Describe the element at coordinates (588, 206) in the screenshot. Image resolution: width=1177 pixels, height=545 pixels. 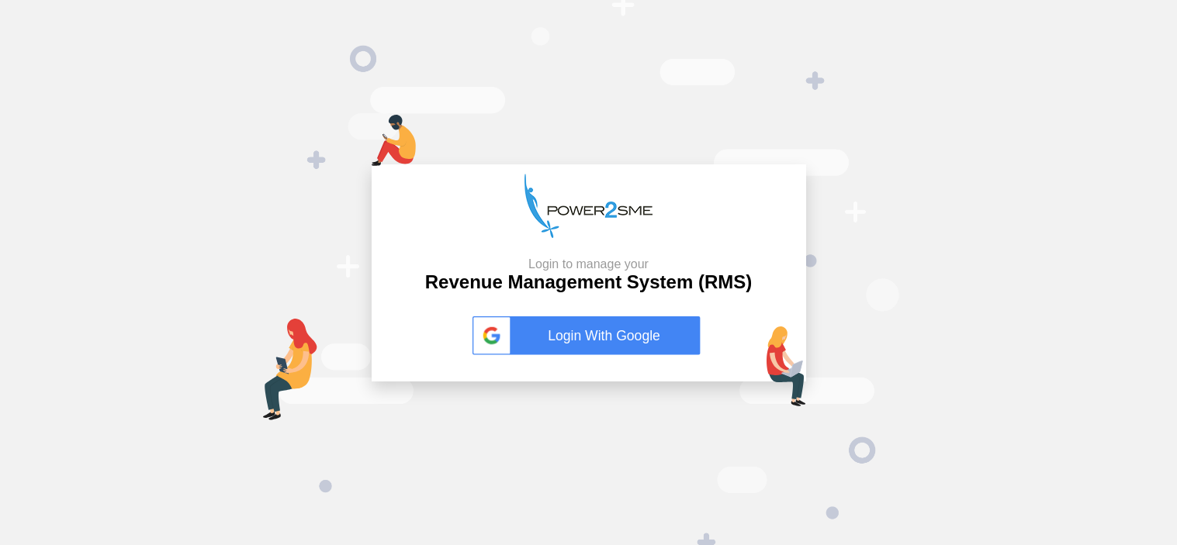
I see `img: p2s_logo.png` at that location.